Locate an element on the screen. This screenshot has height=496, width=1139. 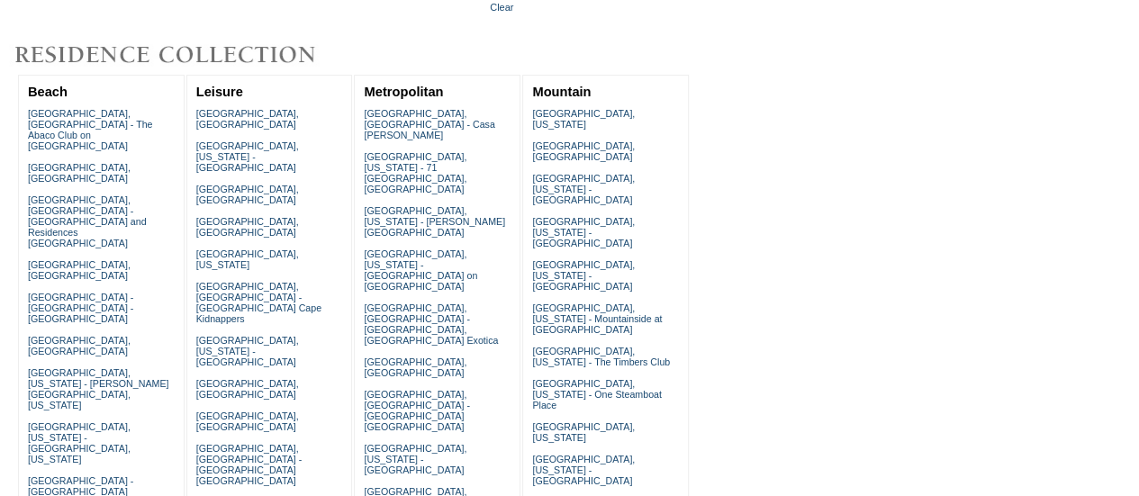
a: Leisure is located at coordinates (220, 92).